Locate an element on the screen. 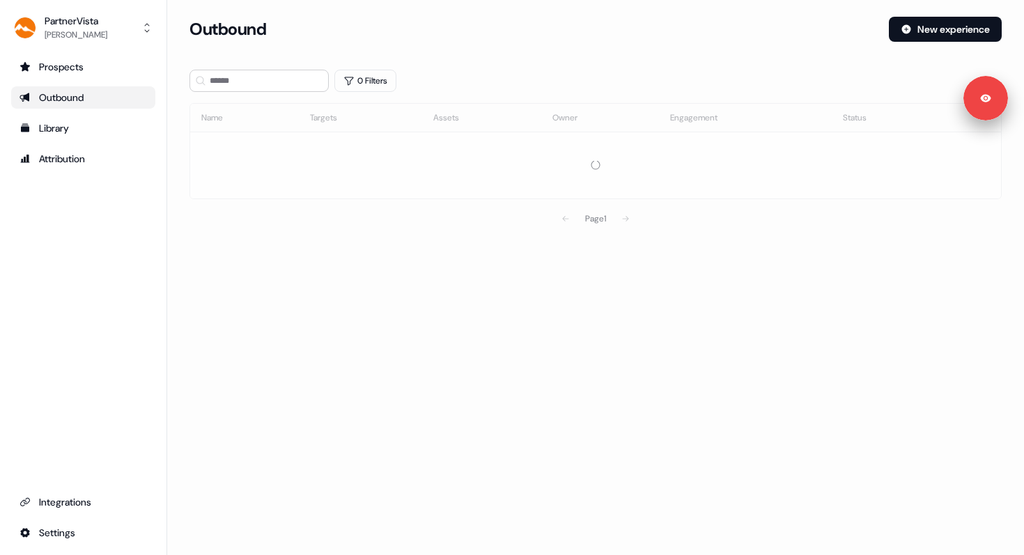  a: Go to prospects is located at coordinates (83, 67).